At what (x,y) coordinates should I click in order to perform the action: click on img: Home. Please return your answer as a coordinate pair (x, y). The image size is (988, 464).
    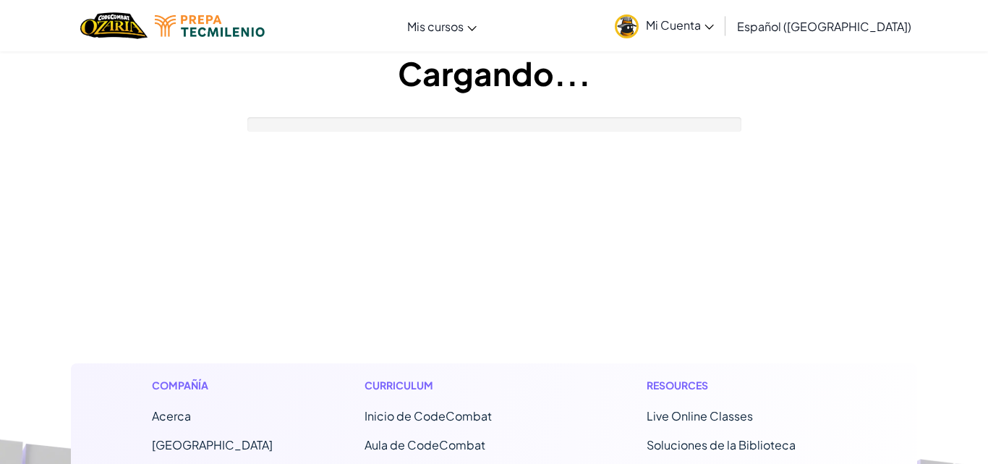
    Looking at the image, I should click on (114, 25).